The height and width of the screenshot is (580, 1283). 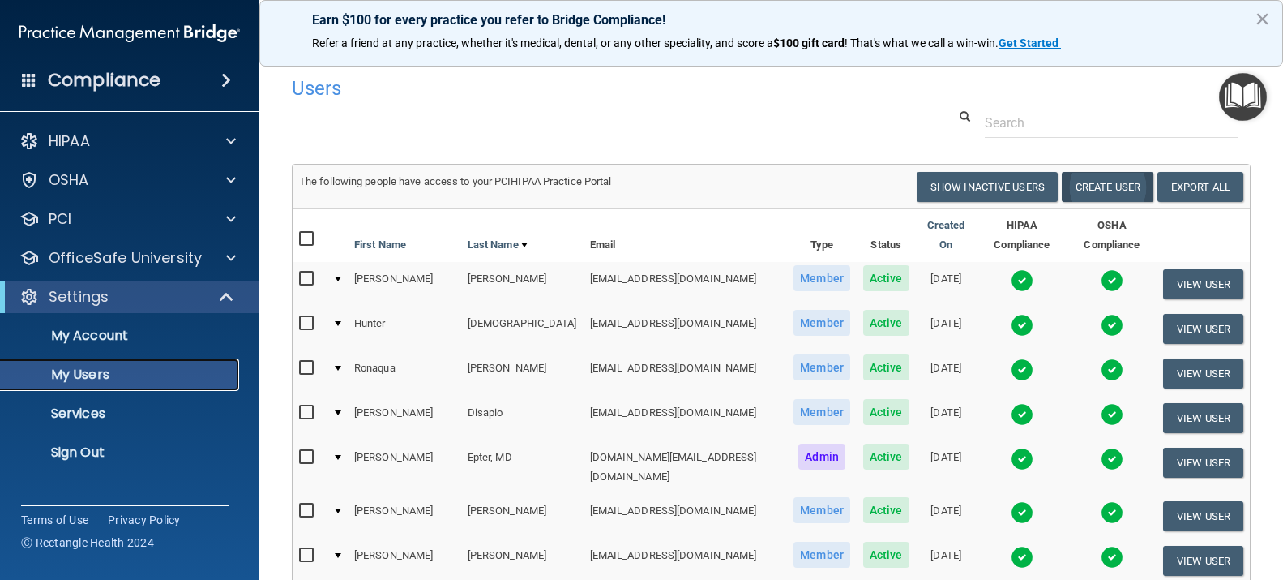 I want to click on p: OSHA, so click(x=69, y=180).